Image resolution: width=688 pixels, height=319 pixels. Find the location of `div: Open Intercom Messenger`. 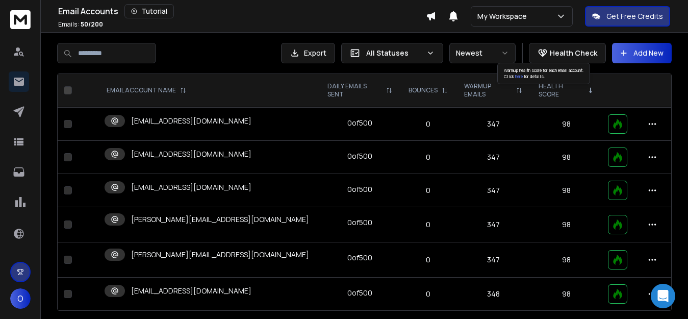

div: Open Intercom Messenger is located at coordinates (663, 296).